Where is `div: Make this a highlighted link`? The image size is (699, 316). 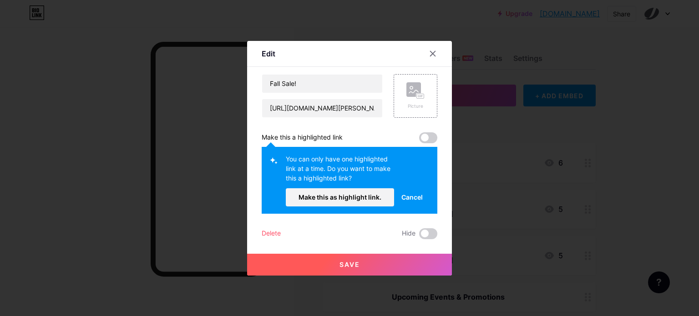 div: Make this a highlighted link is located at coordinates (302, 138).